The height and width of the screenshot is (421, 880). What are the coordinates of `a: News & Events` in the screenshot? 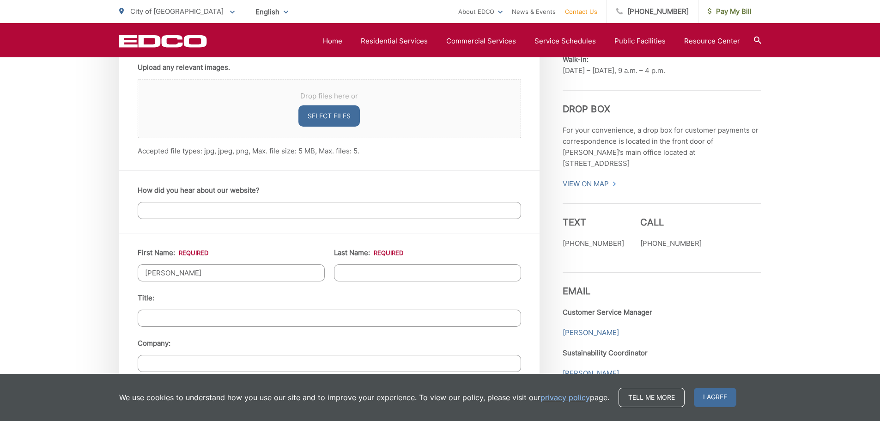 It's located at (533, 12).